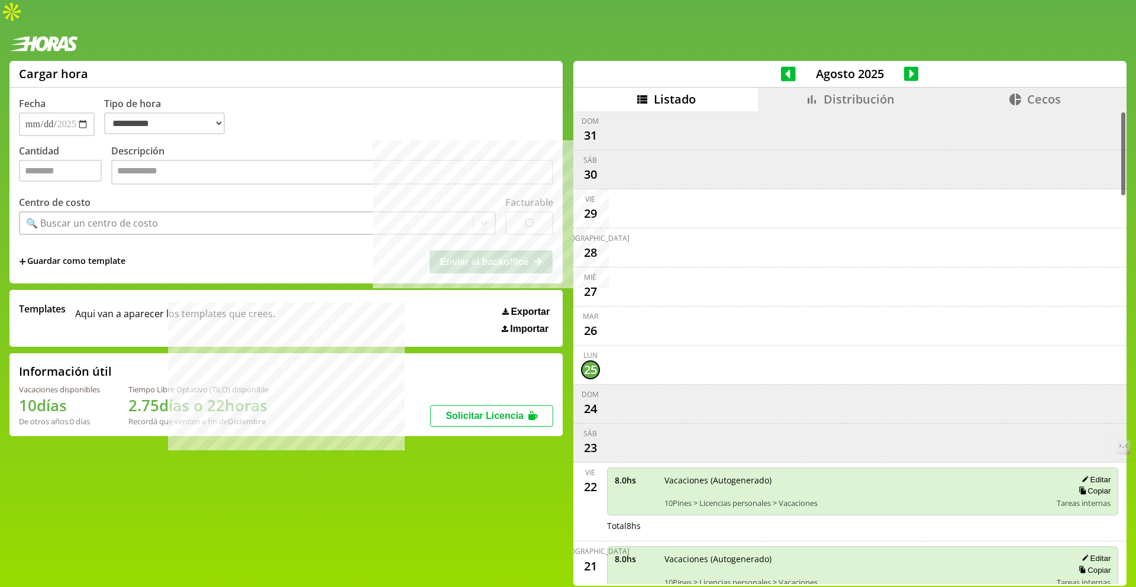 The width and height of the screenshot is (1136, 587). What do you see at coordinates (198, 421) in the screenshot?
I see `div: Recordá que vencen a fin de` at bounding box center [198, 421].